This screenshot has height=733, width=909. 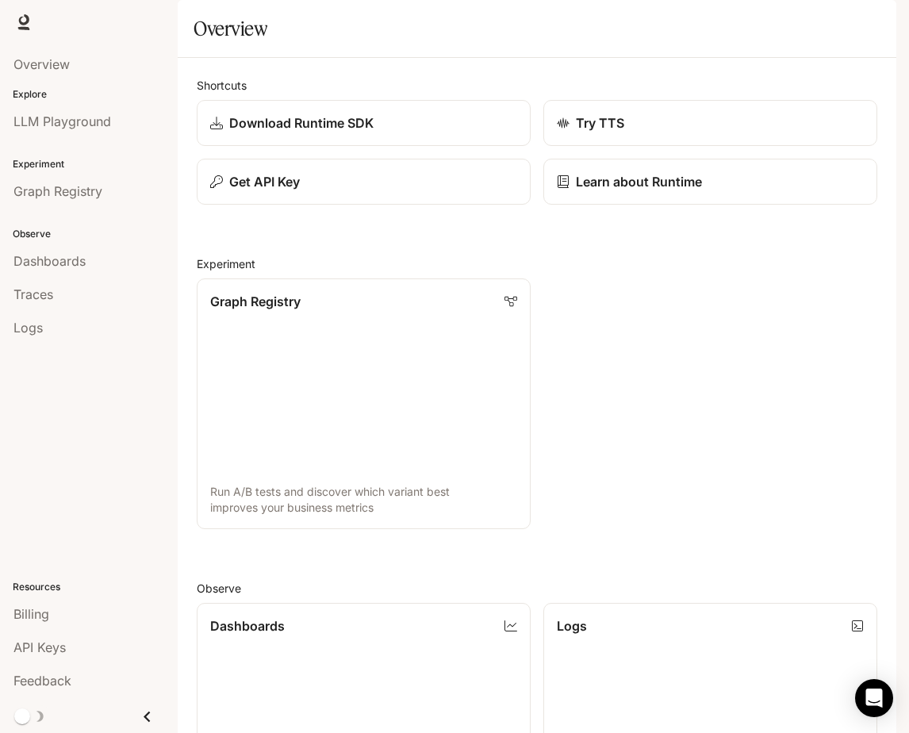 I want to click on button: Get API Key, so click(x=363, y=182).